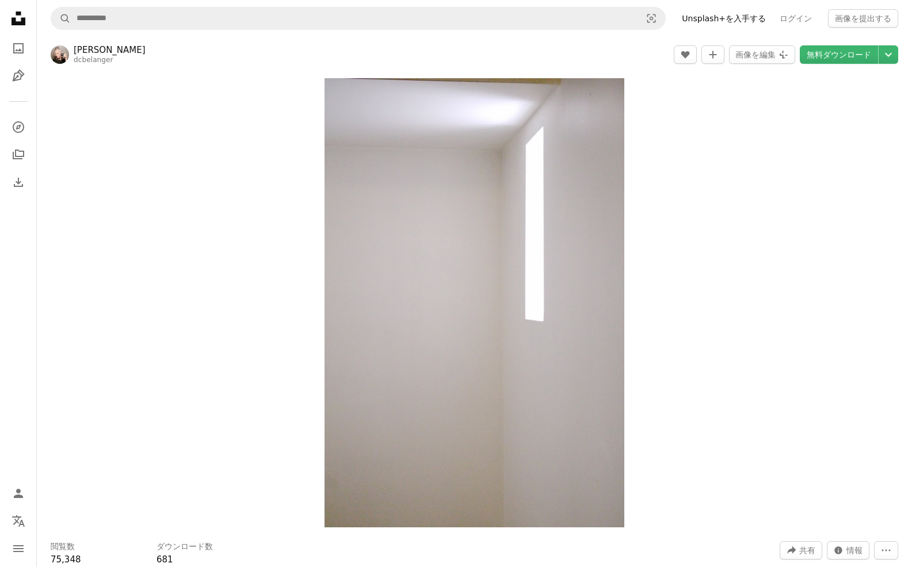 The height and width of the screenshot is (567, 912). I want to click on button: その他のアクション, so click(886, 551).